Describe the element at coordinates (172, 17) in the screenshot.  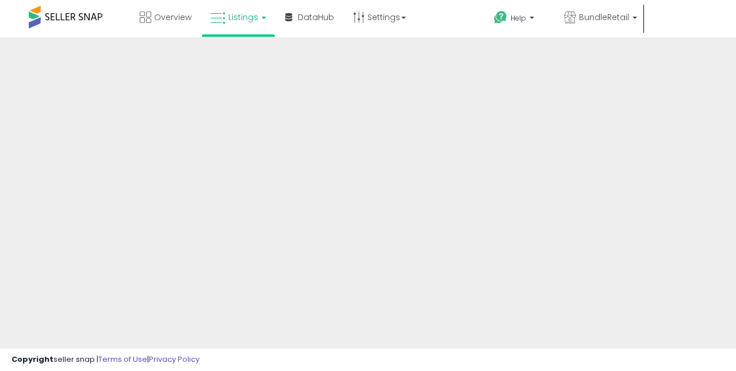
I see `span: Overview` at that location.